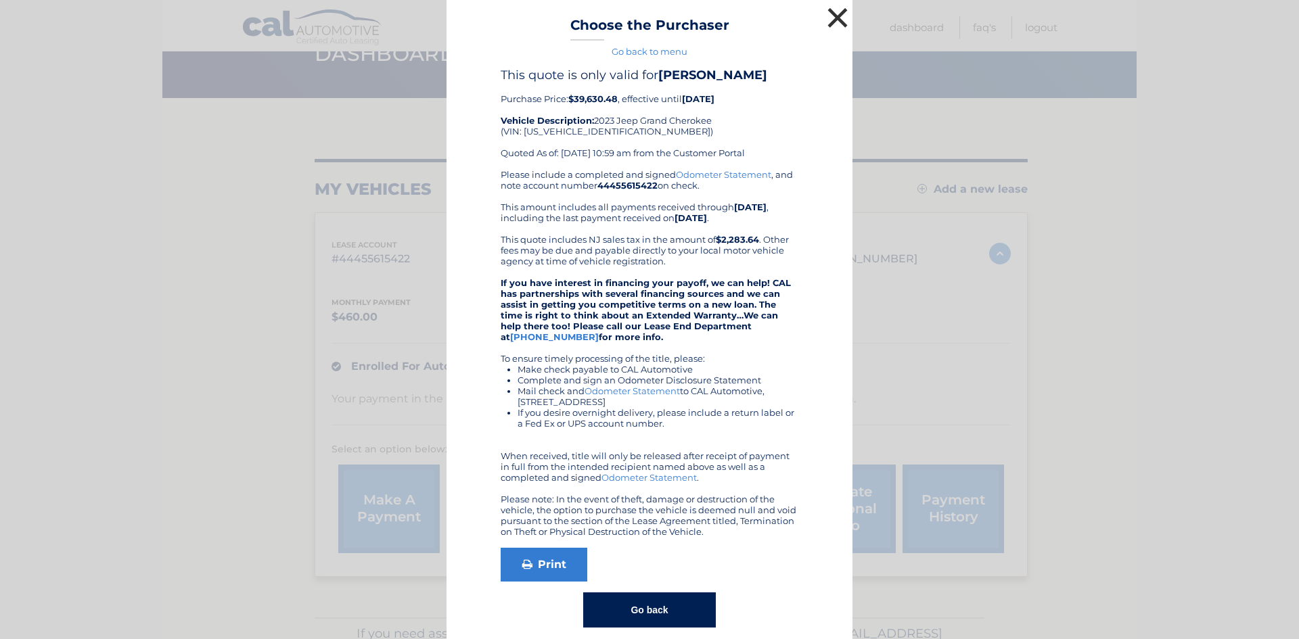 The width and height of the screenshot is (1299, 639). What do you see at coordinates (657, 369) in the screenshot?
I see `li: Make check payable to CAL Automotive` at bounding box center [657, 369].